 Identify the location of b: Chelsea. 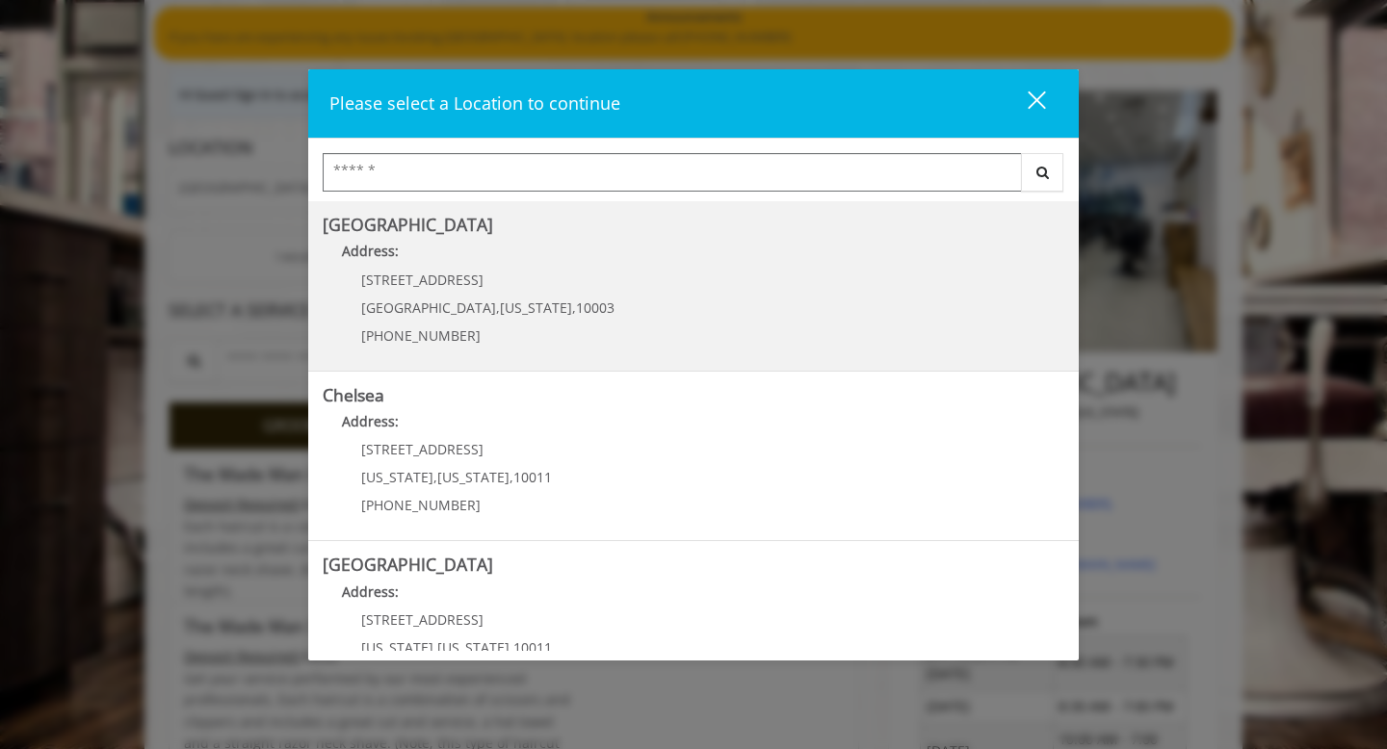
(354, 395).